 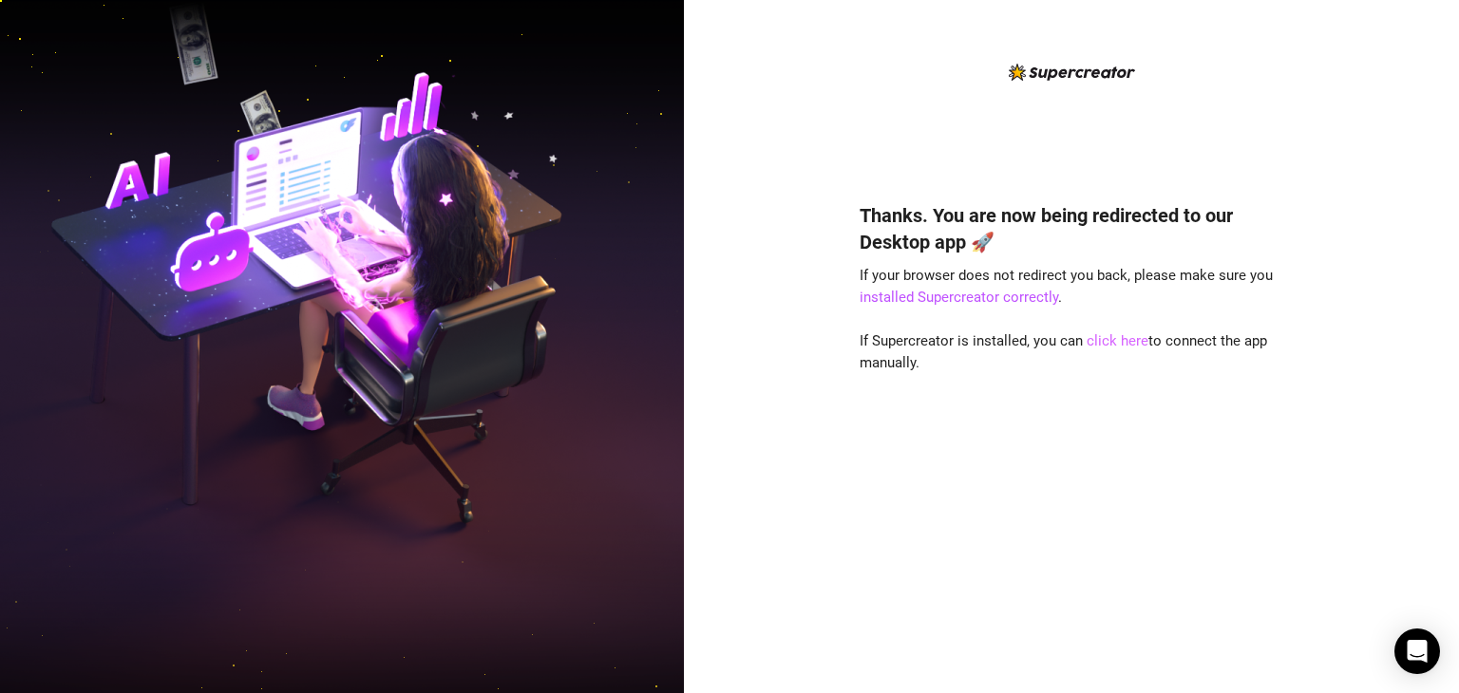 I want to click on a: installed Supercreator correctly, so click(x=958, y=297).